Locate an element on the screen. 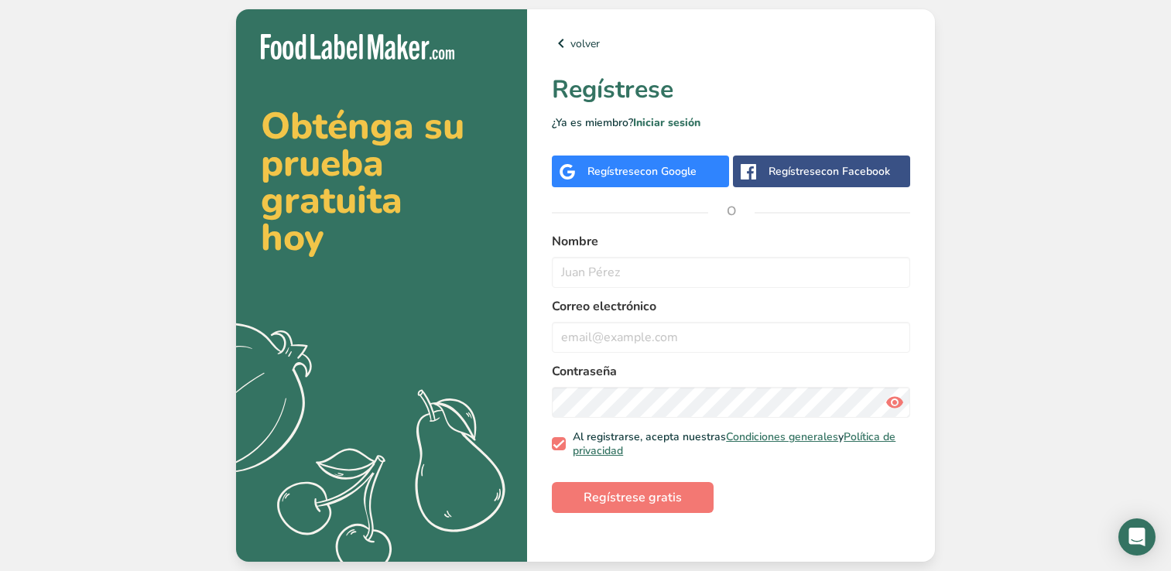 The height and width of the screenshot is (571, 1171). a: Política de privacidad is located at coordinates (734, 444).